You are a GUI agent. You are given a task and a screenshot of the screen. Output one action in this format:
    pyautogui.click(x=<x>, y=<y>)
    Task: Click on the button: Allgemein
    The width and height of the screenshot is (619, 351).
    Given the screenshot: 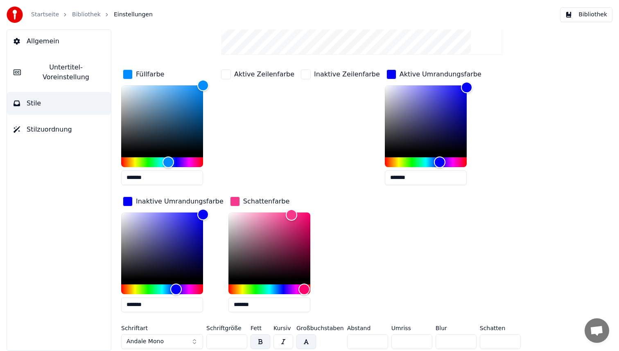 What is the action you would take?
    pyautogui.click(x=59, y=41)
    